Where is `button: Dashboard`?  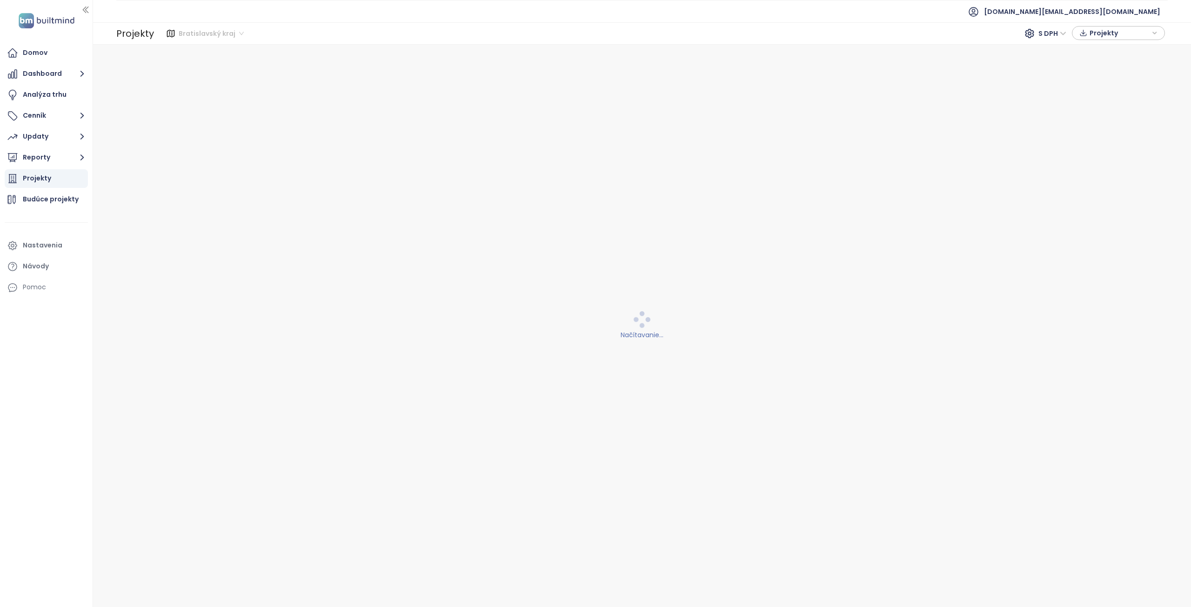
button: Dashboard is located at coordinates (46, 74).